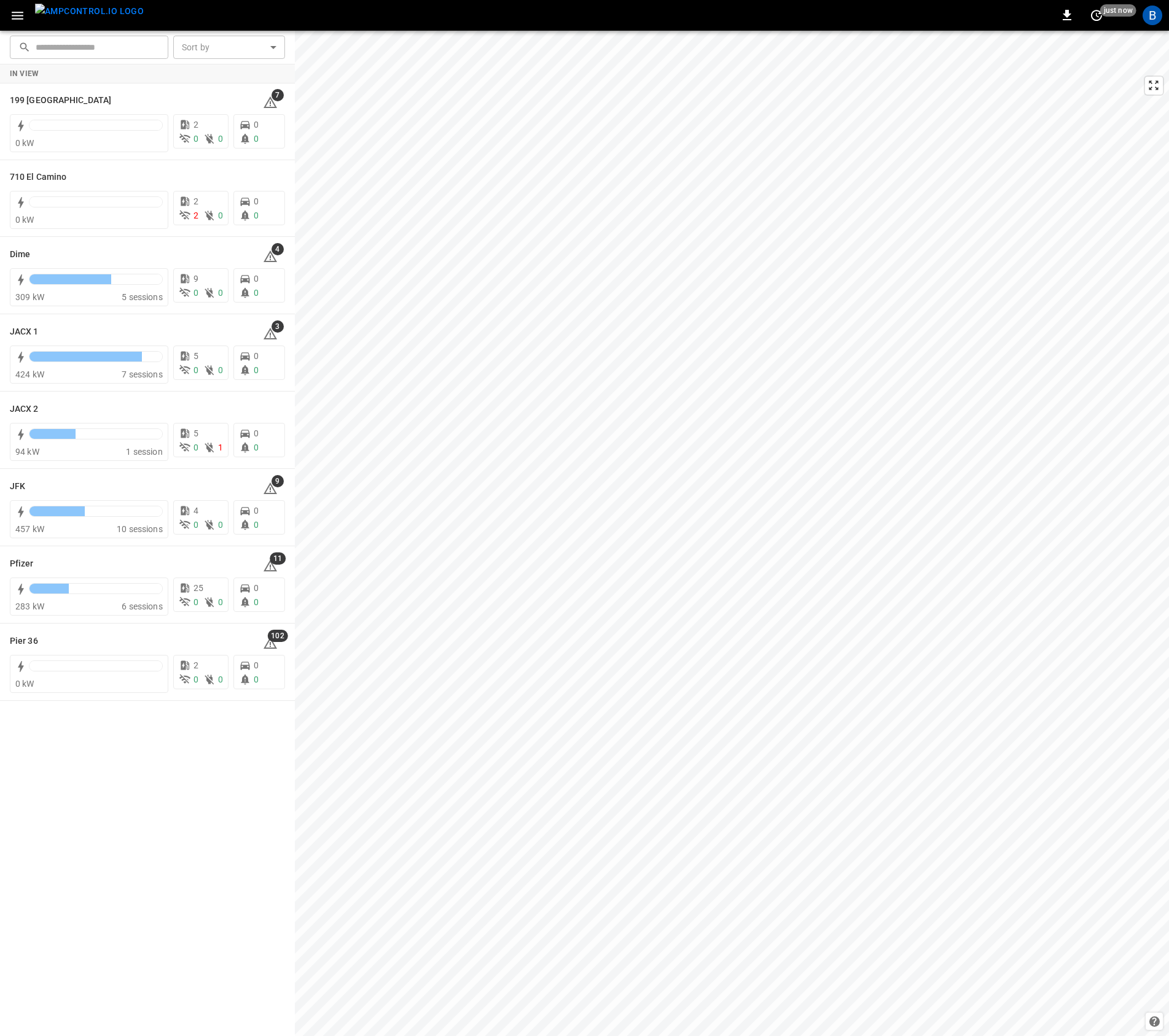 This screenshot has width=1169, height=1036. What do you see at coordinates (29, 529) in the screenshot?
I see `span: 457 kW` at bounding box center [29, 529].